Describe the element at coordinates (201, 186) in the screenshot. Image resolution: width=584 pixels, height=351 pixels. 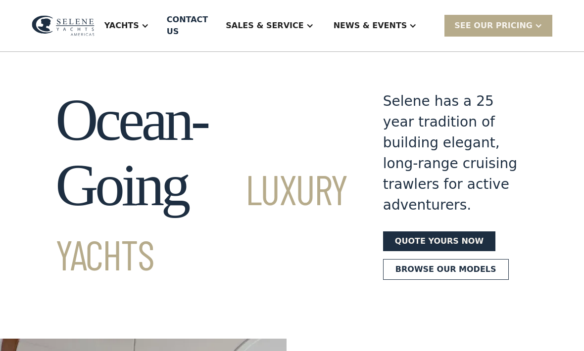
I see `h1: Ocean-Going` at that location.